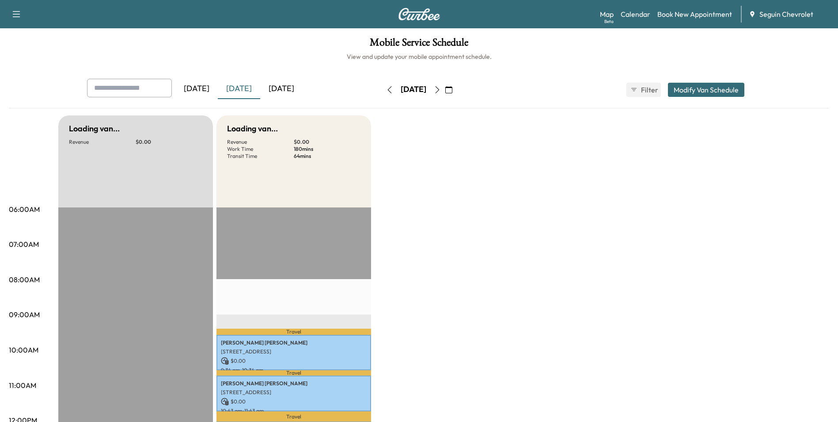  What do you see at coordinates (327, 156) in the screenshot?
I see `p: 64 mins` at bounding box center [327, 156].